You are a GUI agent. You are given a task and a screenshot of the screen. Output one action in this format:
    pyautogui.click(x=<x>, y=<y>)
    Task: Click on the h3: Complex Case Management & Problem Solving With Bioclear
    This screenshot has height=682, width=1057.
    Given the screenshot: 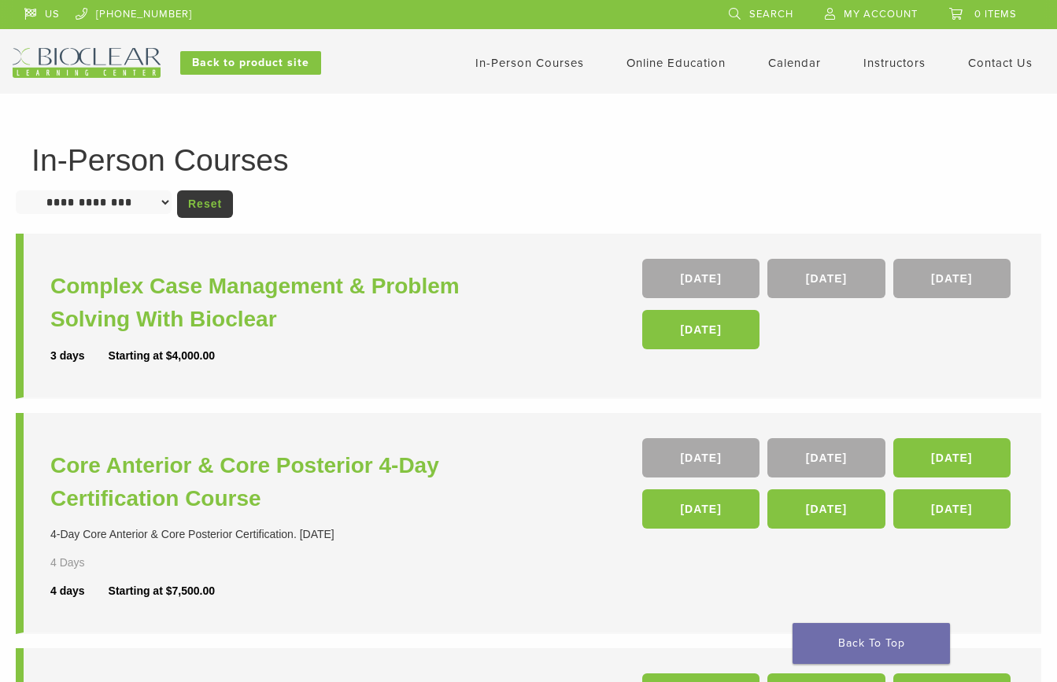 What is the action you would take?
    pyautogui.click(x=291, y=303)
    